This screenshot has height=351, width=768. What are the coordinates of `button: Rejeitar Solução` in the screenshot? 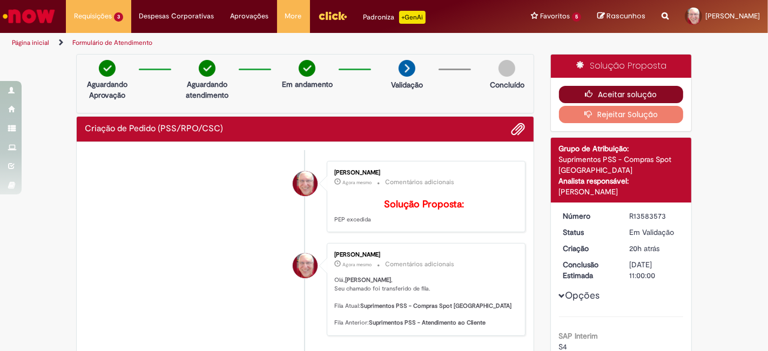 It's located at (621, 115).